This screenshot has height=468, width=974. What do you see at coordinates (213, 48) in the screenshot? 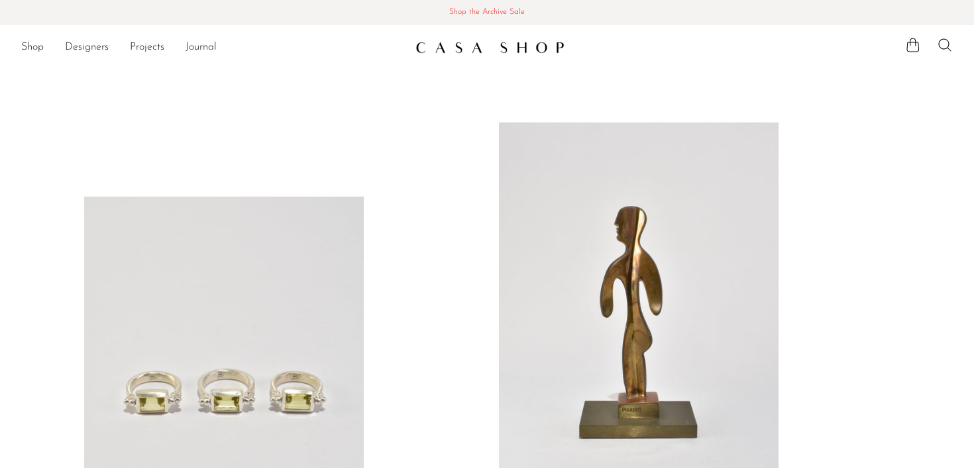
I see `nav: Desktop navigation` at bounding box center [213, 48].